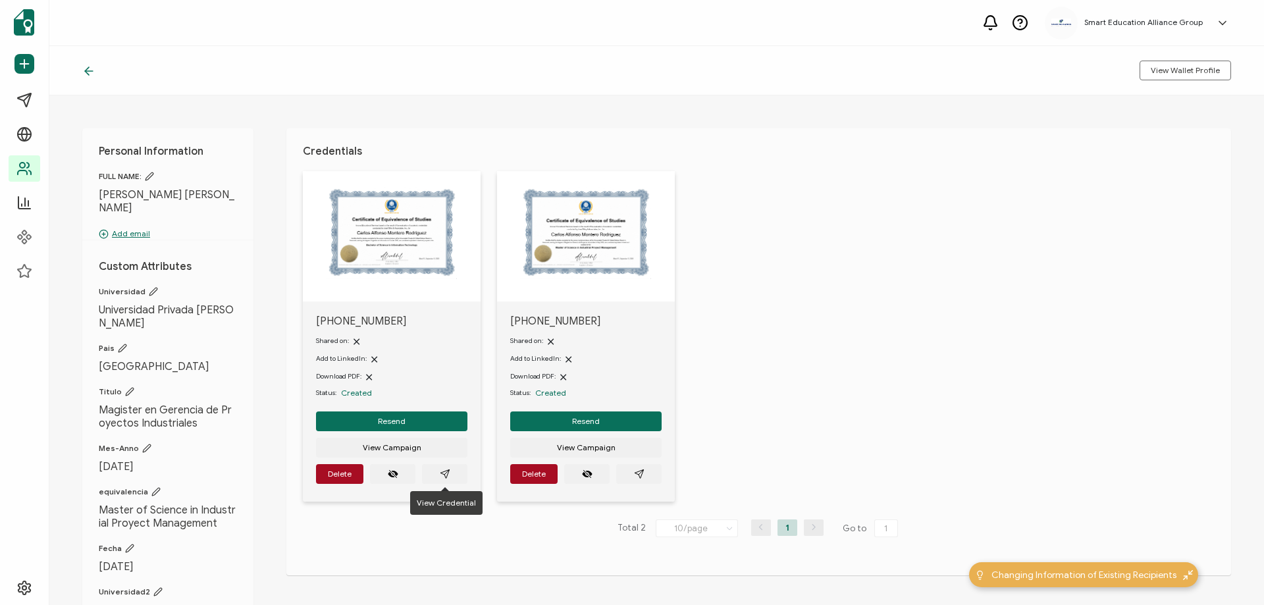 This screenshot has height=605, width=1264. Describe the element at coordinates (168, 448) in the screenshot. I see `span: Mes-Anno` at that location.